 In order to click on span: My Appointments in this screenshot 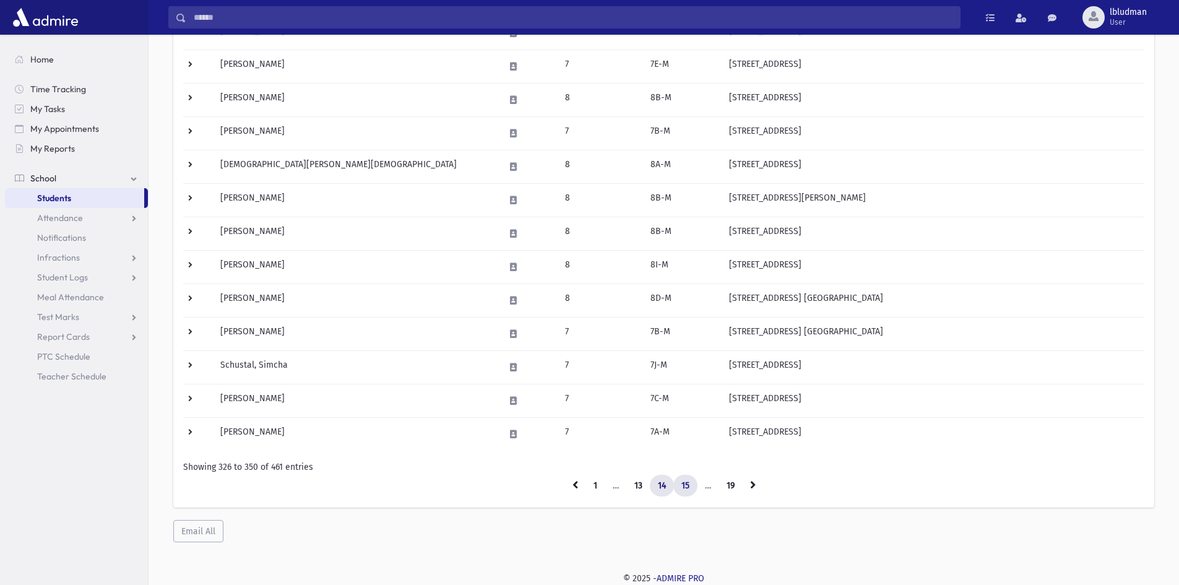, I will do `click(64, 129)`.